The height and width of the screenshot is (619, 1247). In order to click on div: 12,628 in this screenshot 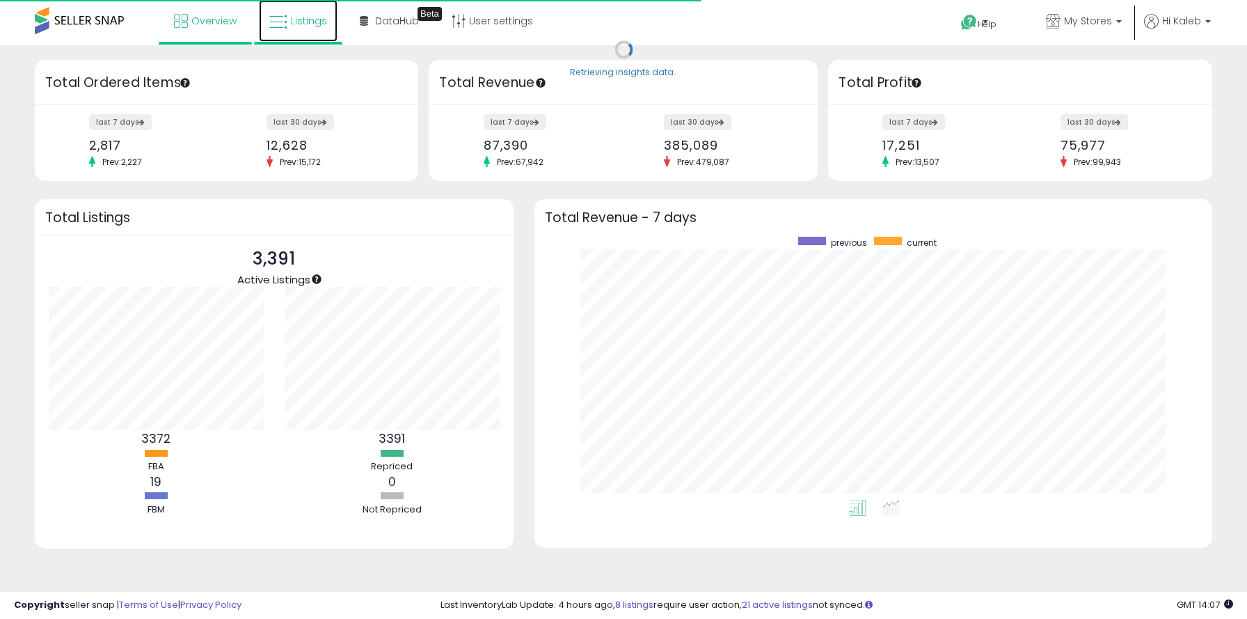, I will do `click(330, 145)`.